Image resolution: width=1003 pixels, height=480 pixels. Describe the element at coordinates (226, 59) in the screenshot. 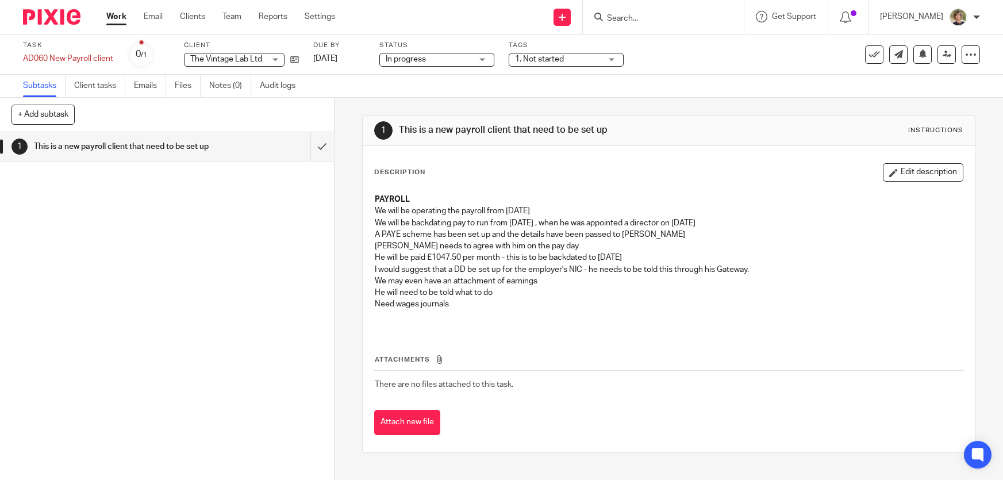

I see `span: The Vintage Lab Ltd` at that location.